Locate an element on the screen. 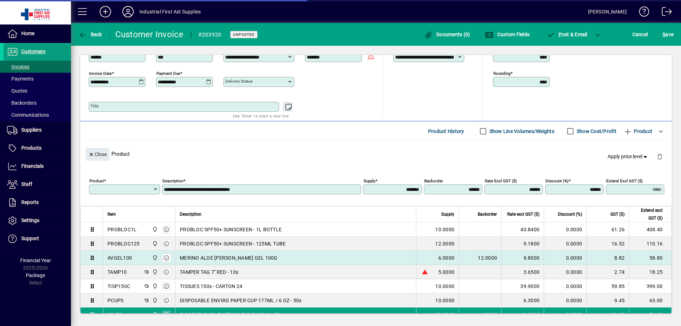 The height and width of the screenshot is (326, 681). a: Home is located at coordinates (37, 34).